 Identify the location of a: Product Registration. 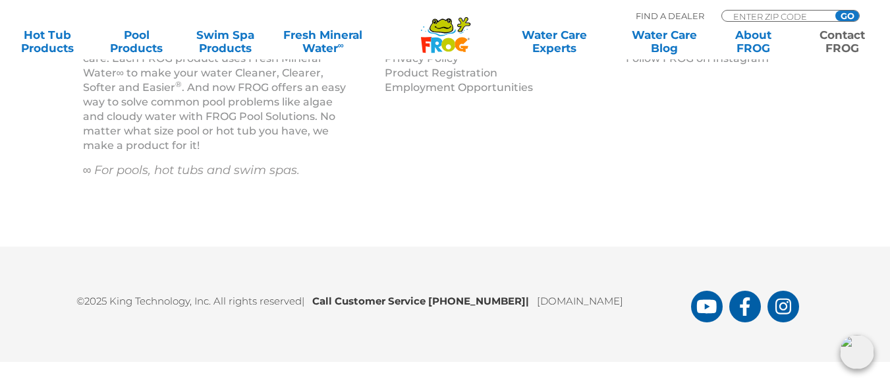
(441, 72).